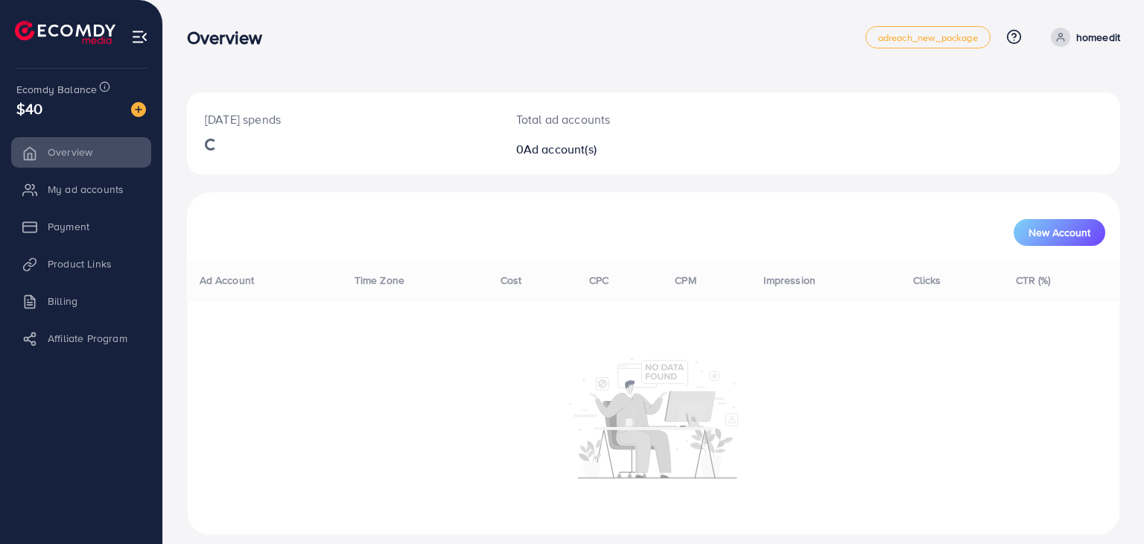 This screenshot has width=1144, height=544. What do you see at coordinates (614, 149) in the screenshot?
I see `h2: 0` at bounding box center [614, 149].